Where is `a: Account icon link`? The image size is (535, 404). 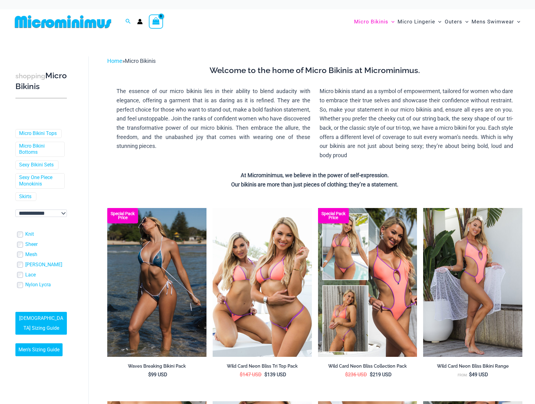 a: Account icon link is located at coordinates (140, 22).